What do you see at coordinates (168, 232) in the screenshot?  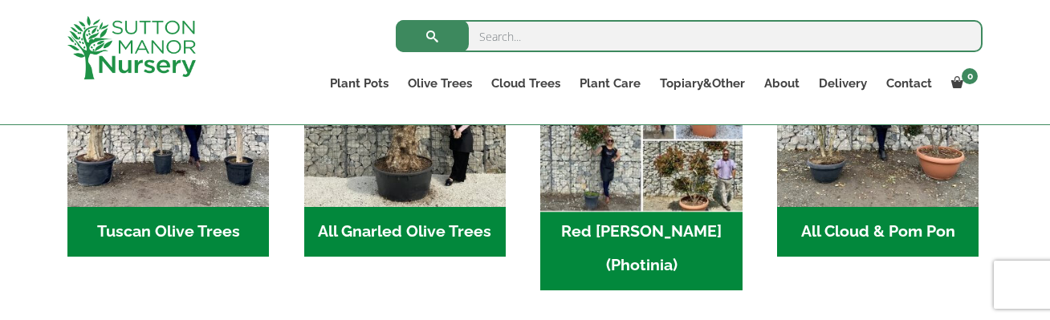 I see `h2: Tuscan Olive Trees` at bounding box center [168, 232].